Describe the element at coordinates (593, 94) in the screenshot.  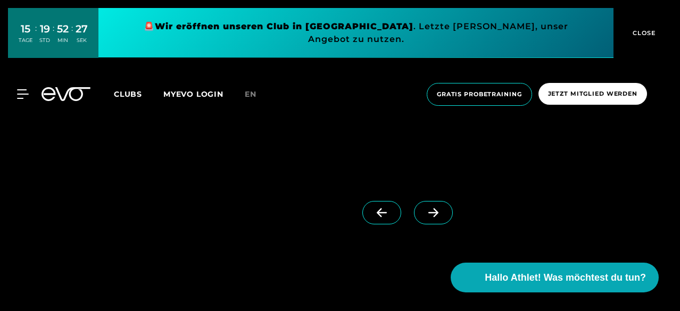
I see `a: Jetzt Mitglied werden` at that location.